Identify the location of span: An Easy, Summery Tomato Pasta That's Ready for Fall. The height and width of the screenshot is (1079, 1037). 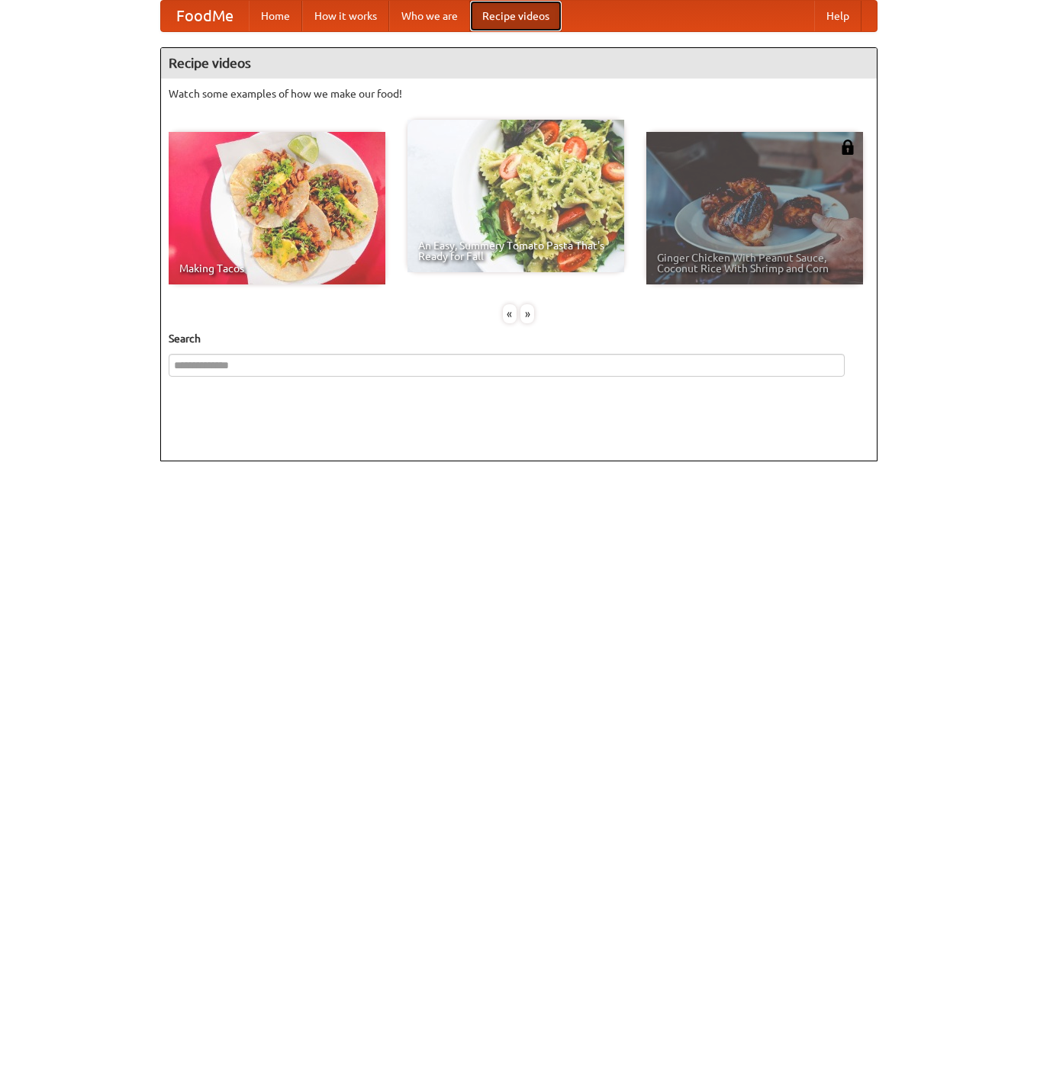
(516, 251).